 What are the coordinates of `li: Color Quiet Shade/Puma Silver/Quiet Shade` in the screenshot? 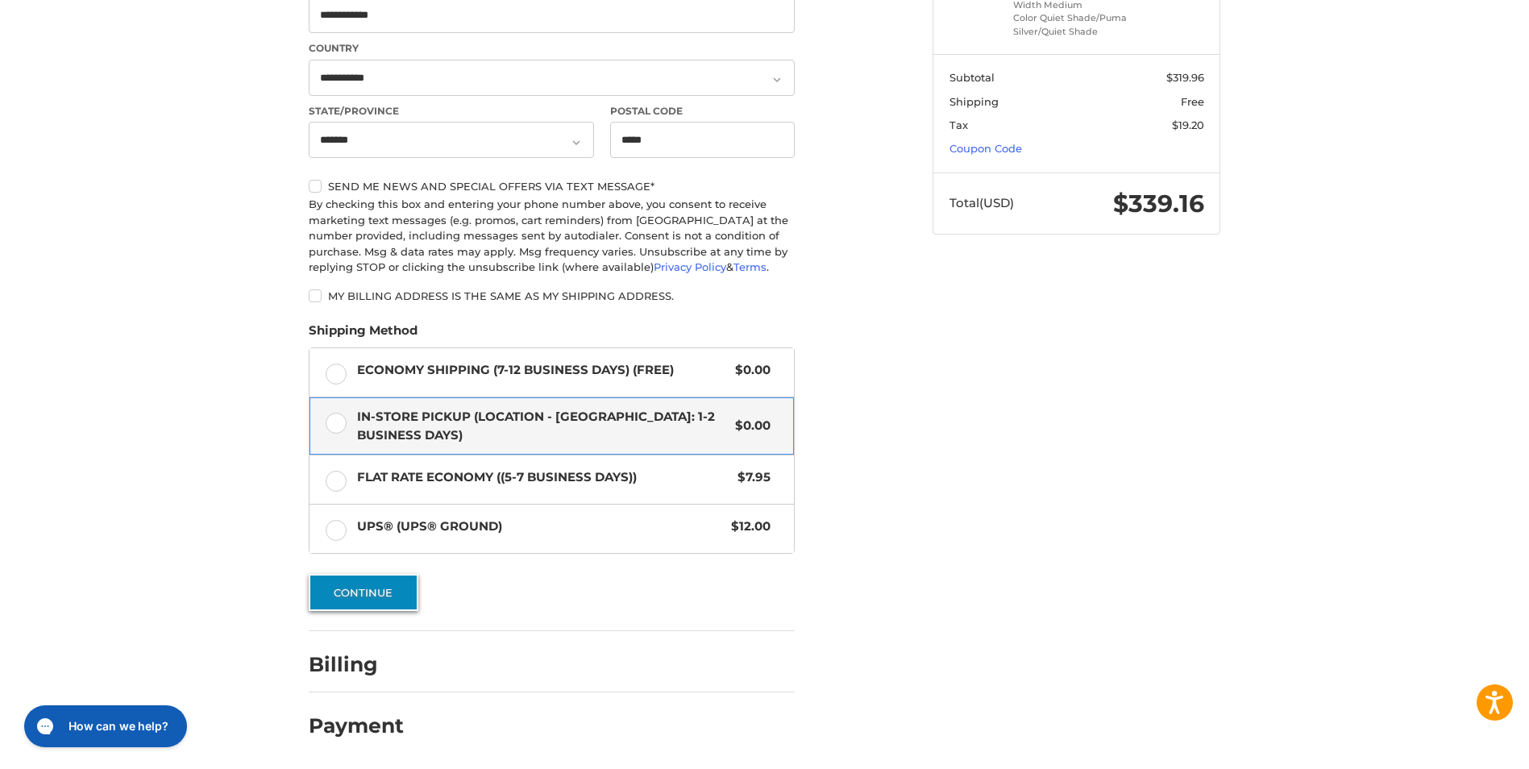 It's located at (1074, 24).